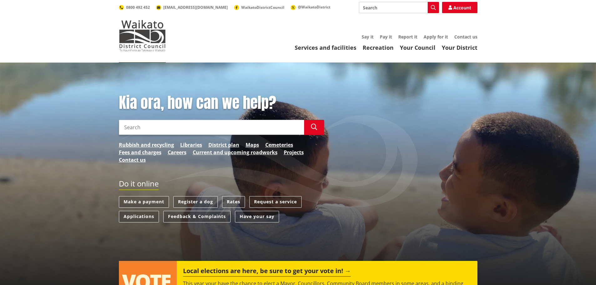  Describe the element at coordinates (235, 152) in the screenshot. I see `a: Current and upcoming roadworks` at that location.